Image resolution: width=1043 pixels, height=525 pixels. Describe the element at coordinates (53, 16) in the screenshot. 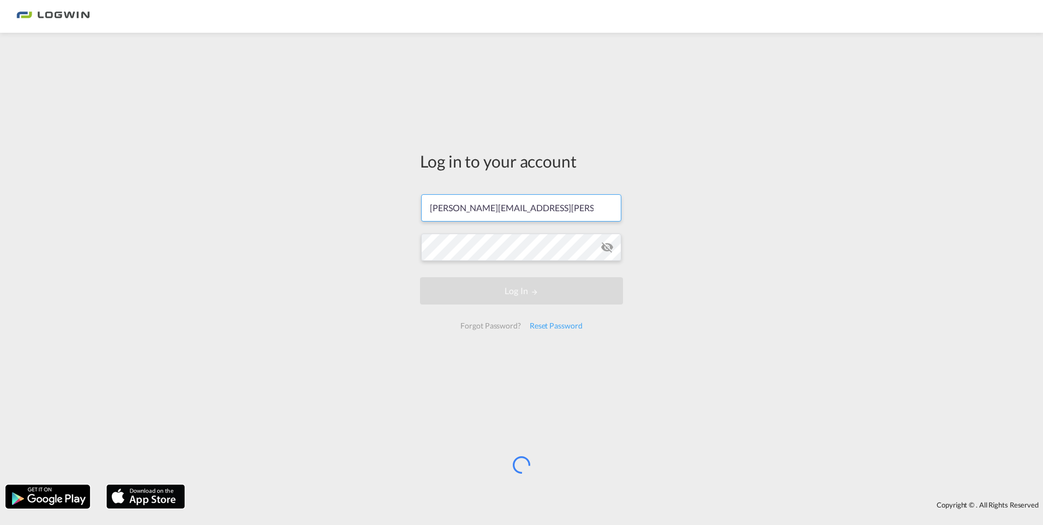

I see `img: bc73a0e0d8c111efacd525e4c8ad7d32.png` at that location.